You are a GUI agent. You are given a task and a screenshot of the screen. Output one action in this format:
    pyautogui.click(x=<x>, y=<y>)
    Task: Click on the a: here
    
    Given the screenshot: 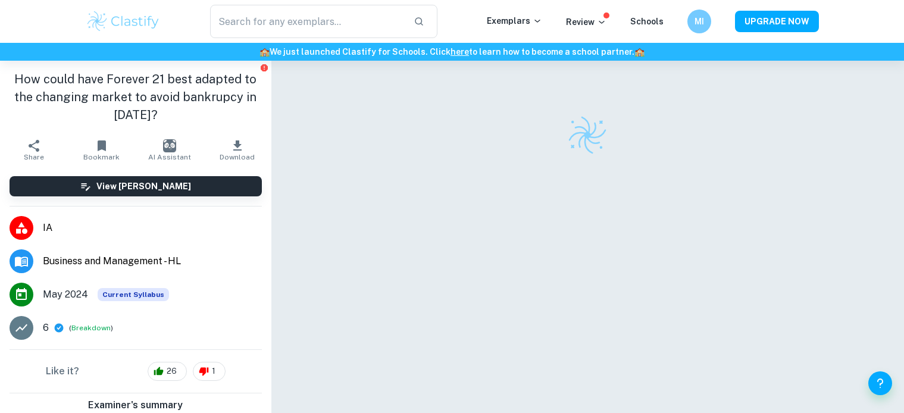 What is the action you would take?
    pyautogui.click(x=459, y=52)
    